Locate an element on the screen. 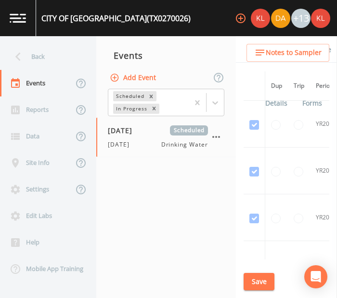 The height and width of the screenshot is (298, 337). div: In Progress is located at coordinates (131, 108).